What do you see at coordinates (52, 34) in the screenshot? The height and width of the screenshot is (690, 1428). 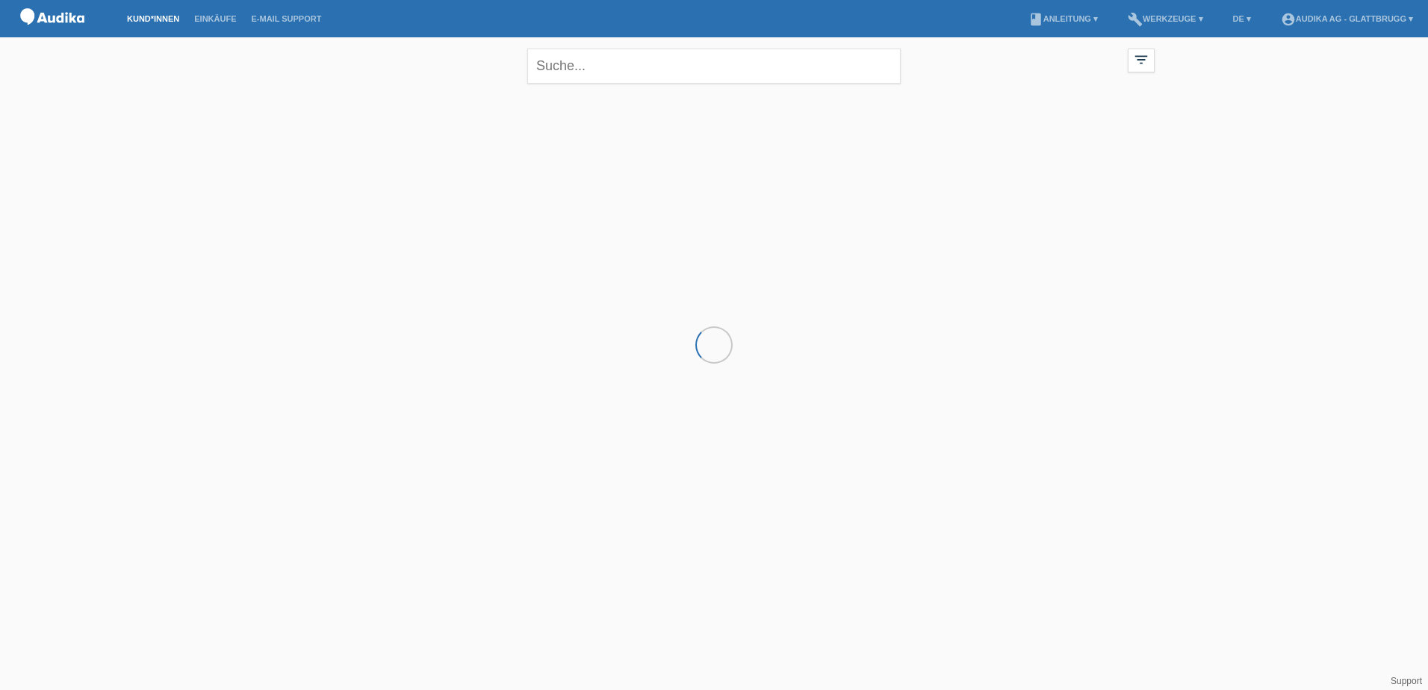 I see `a: POS — MF Group` at bounding box center [52, 34].